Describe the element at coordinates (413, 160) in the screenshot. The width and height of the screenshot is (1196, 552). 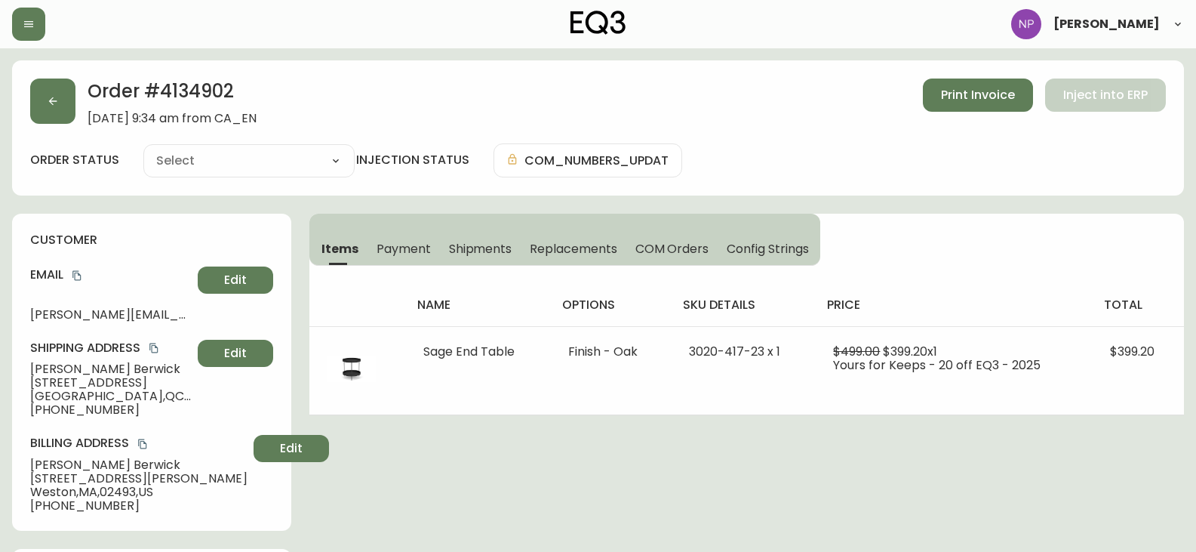
I see `h4: injection status` at that location.